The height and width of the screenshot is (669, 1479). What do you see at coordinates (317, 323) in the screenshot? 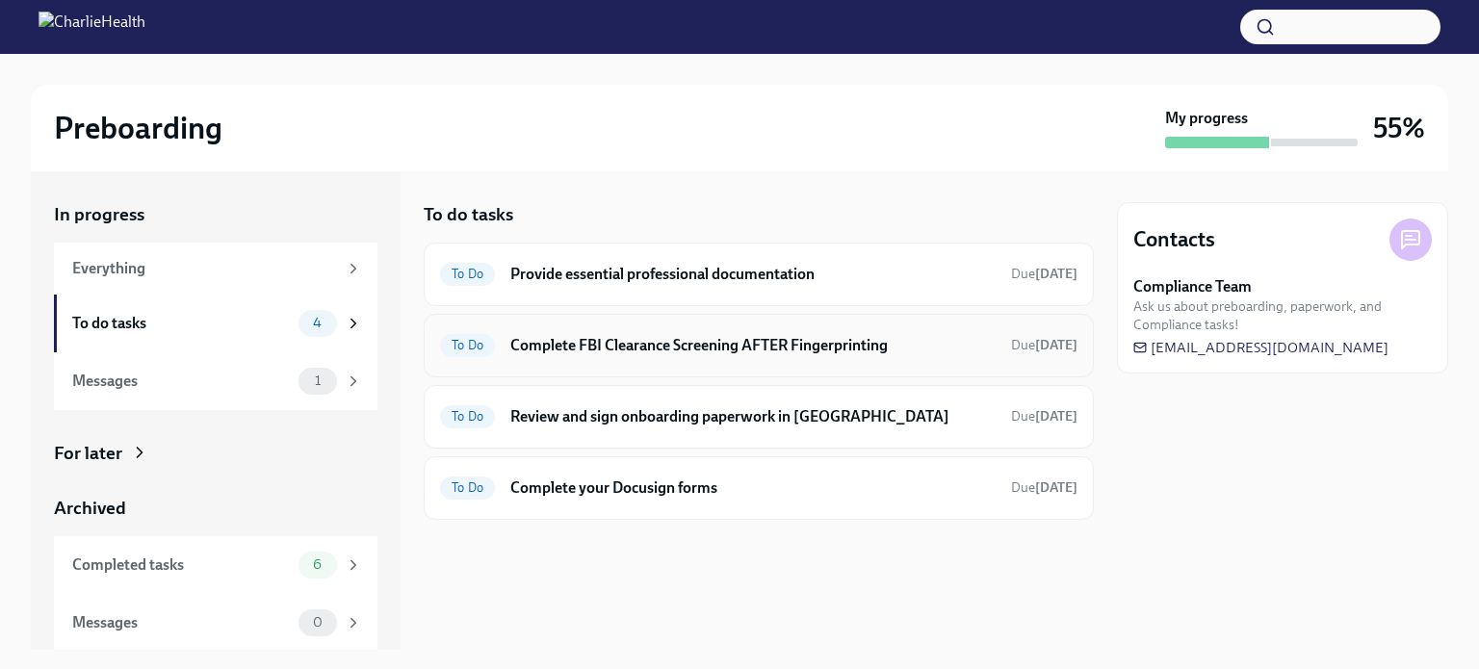
I see `span: 4` at bounding box center [317, 323].